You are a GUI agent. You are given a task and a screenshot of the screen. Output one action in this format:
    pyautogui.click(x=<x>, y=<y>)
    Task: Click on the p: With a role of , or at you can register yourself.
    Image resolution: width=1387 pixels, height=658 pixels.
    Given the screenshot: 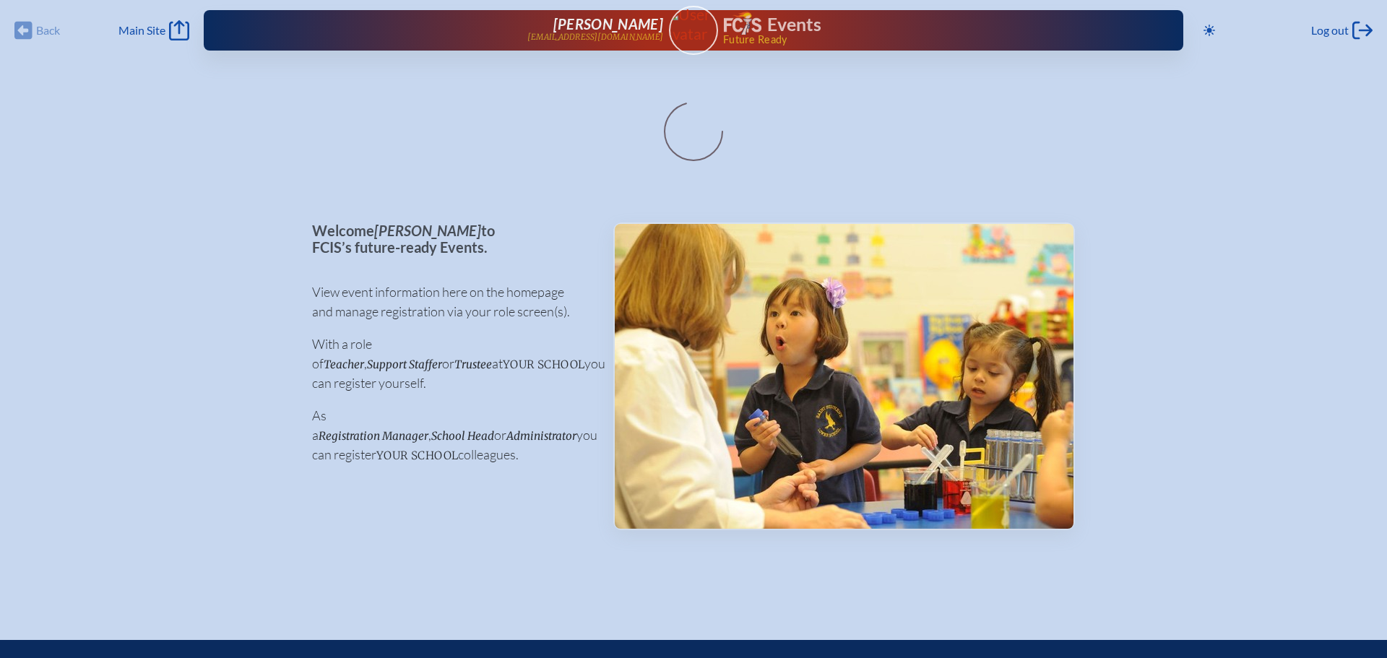 What is the action you would take?
    pyautogui.click(x=451, y=363)
    